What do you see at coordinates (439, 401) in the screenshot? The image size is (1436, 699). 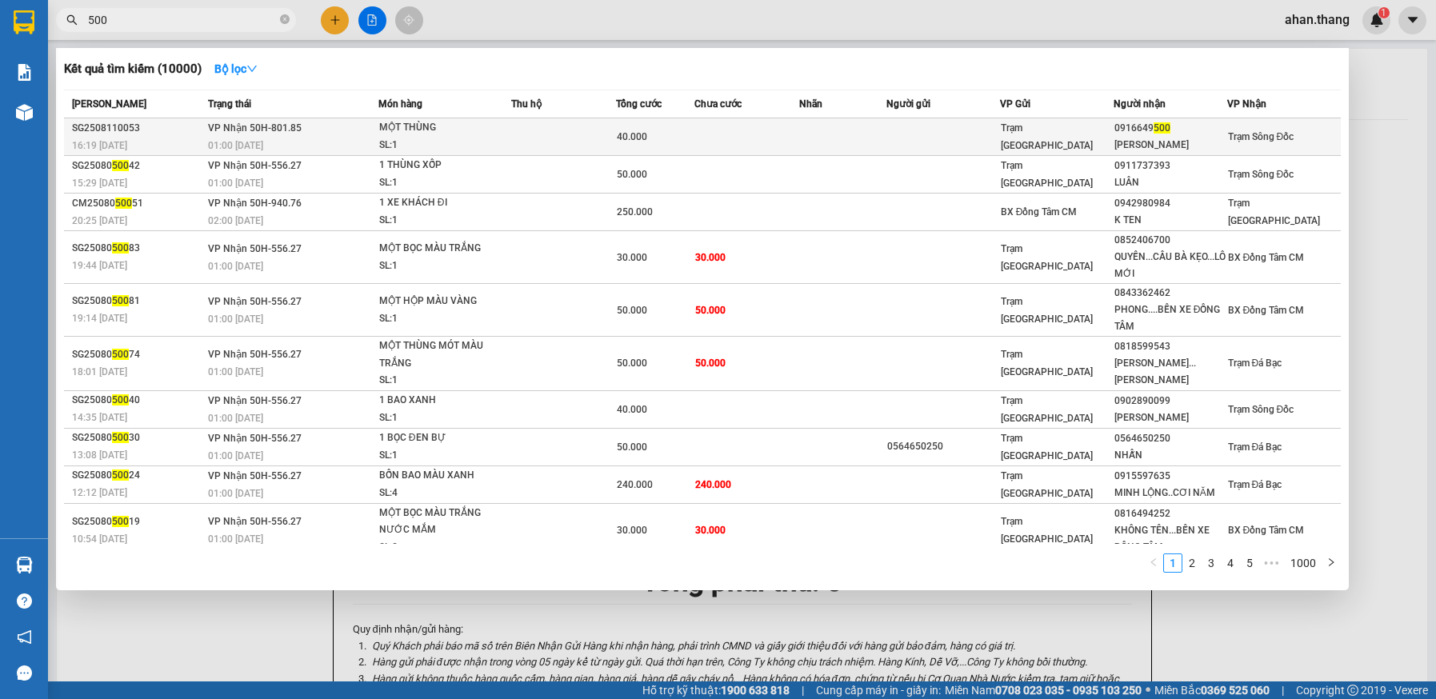 I see `div: 1 BAO XANH` at bounding box center [439, 401].